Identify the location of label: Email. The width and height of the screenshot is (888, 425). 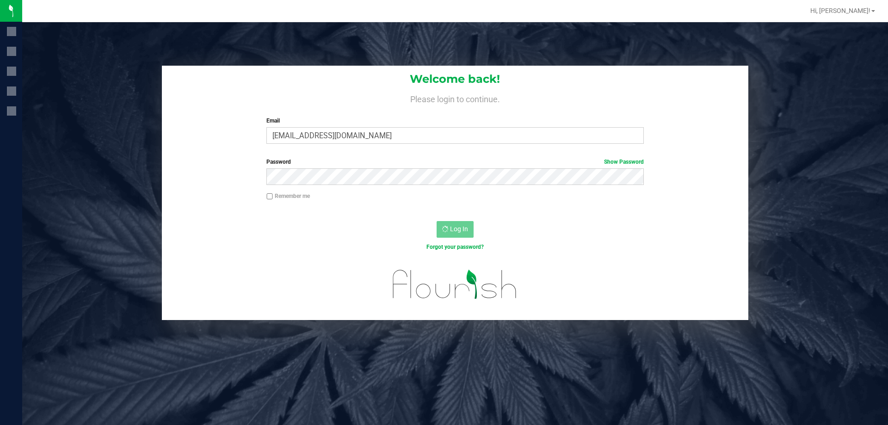
(454, 121).